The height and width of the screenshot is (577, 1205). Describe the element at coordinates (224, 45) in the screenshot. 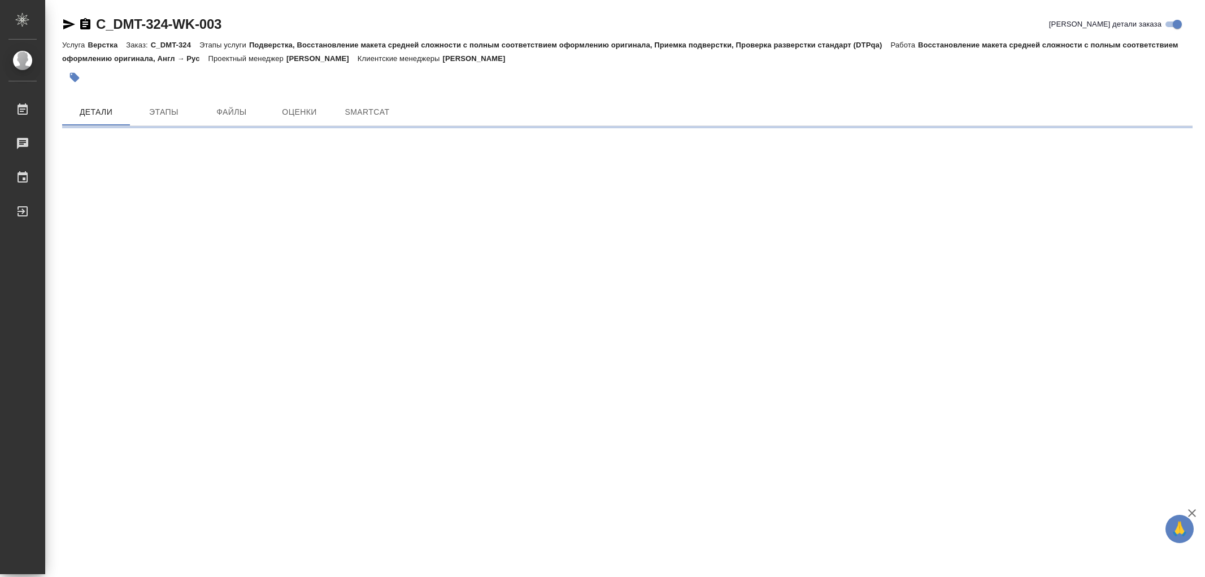

I see `p: Этапы услуги` at that location.